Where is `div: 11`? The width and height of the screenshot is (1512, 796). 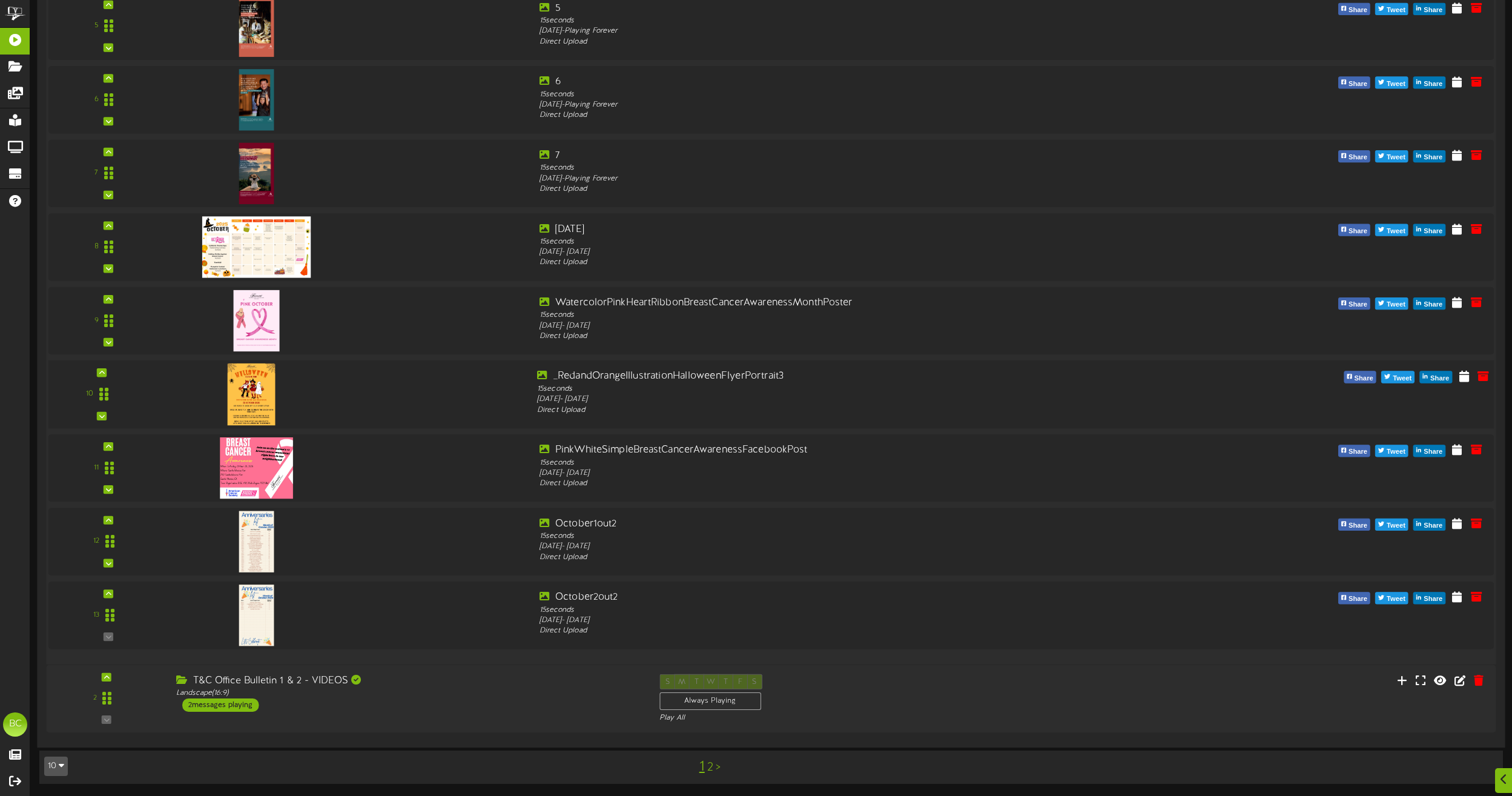 div: 11 is located at coordinates (96, 468).